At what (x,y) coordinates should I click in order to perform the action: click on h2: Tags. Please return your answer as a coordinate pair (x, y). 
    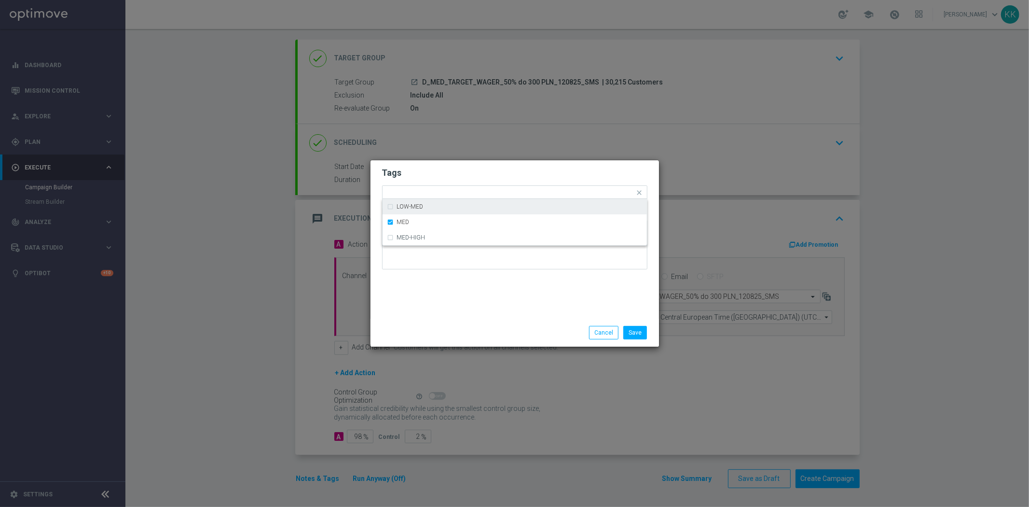
    Looking at the image, I should click on (515, 173).